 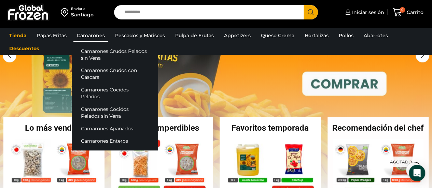 What do you see at coordinates (270, 128) in the screenshot?
I see `h2: Favoritos temporada` at bounding box center [270, 128].